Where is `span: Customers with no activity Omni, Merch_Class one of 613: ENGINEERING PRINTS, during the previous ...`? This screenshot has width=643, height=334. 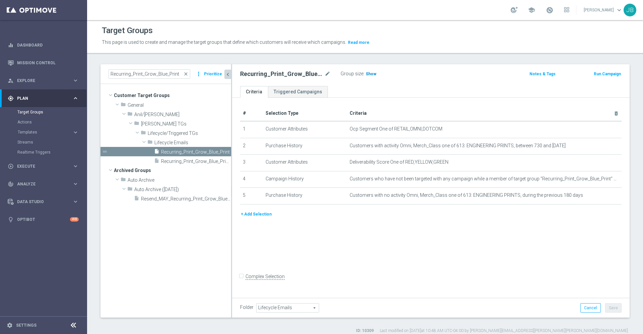
span: Customers with no activity Omni, Merch_Class one of 613: ENGINEERING PRINTS, during the previous ... is located at coordinates (466, 195).